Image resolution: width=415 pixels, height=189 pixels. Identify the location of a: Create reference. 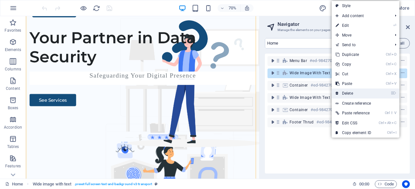
(365, 104).